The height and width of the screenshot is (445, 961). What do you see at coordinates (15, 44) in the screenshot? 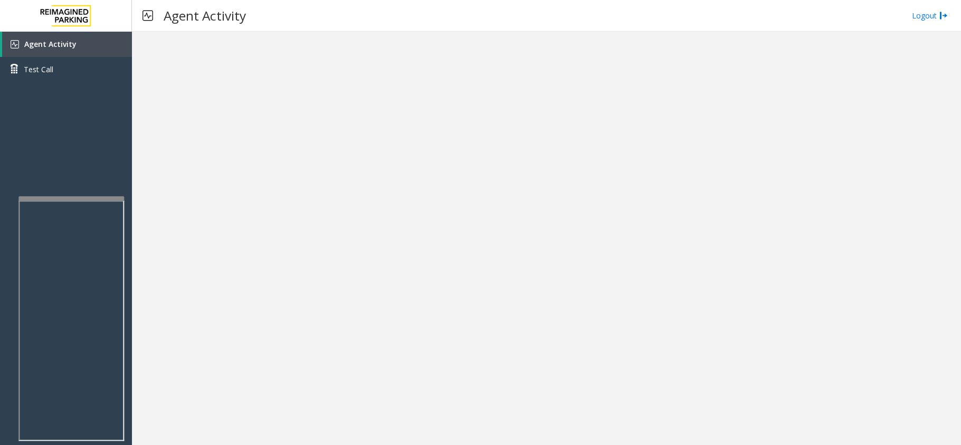
I see `img: 'icon'` at bounding box center [15, 44].